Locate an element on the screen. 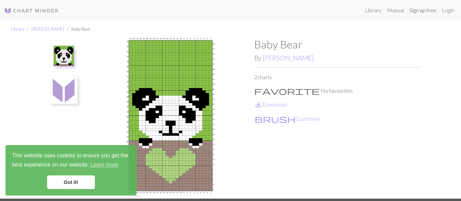  a: Manual is located at coordinates (395, 10).